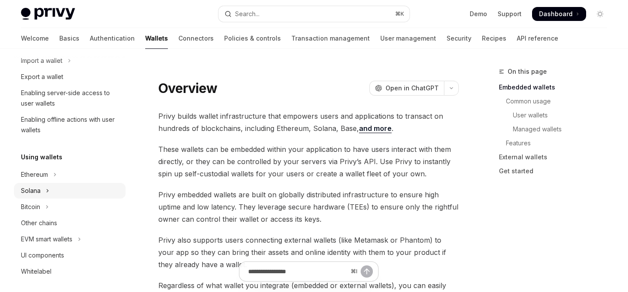  What do you see at coordinates (47, 239) in the screenshot?
I see `div: EVM smart wallets` at bounding box center [47, 239].